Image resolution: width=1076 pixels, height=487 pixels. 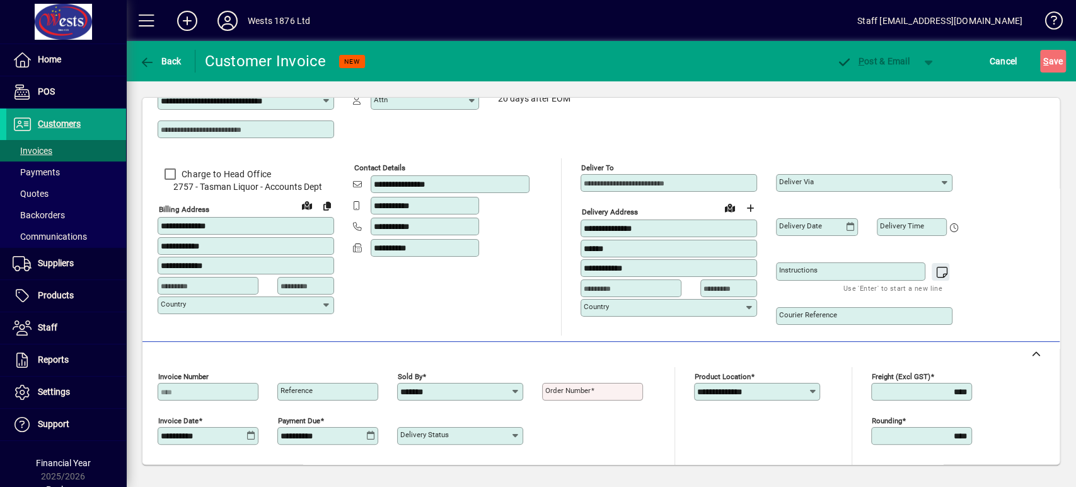 I want to click on button: Add, so click(x=187, y=21).